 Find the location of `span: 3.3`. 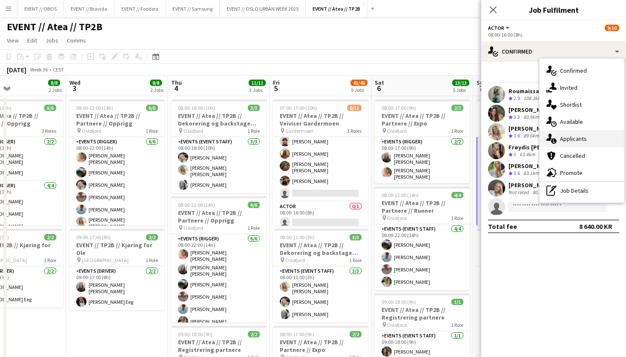

span: 3.3 is located at coordinates (517, 117).